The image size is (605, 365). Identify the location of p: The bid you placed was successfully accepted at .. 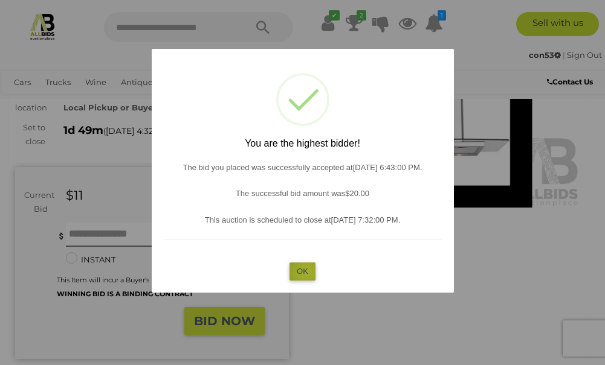
(303, 167).